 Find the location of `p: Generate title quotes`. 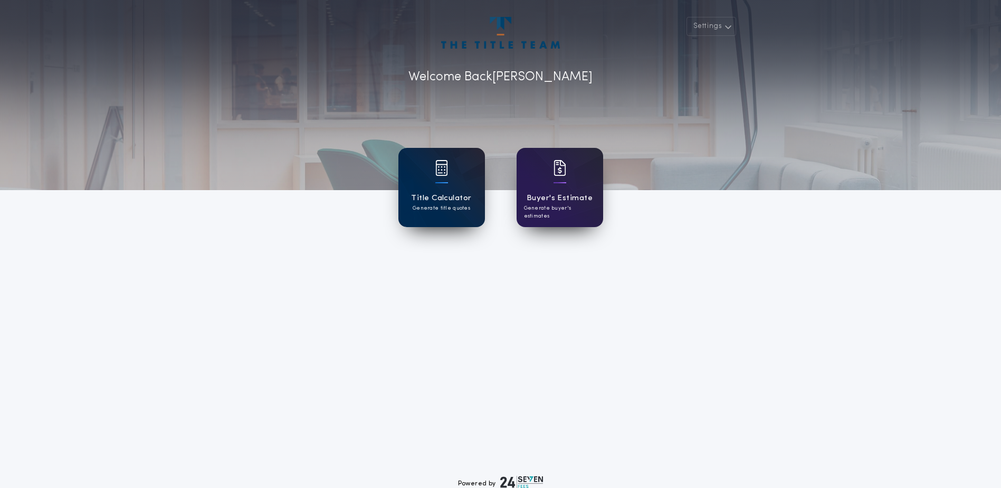

p: Generate title quotes is located at coordinates (441, 208).